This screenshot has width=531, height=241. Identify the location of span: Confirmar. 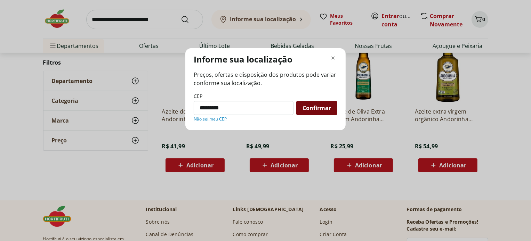
(317, 108).